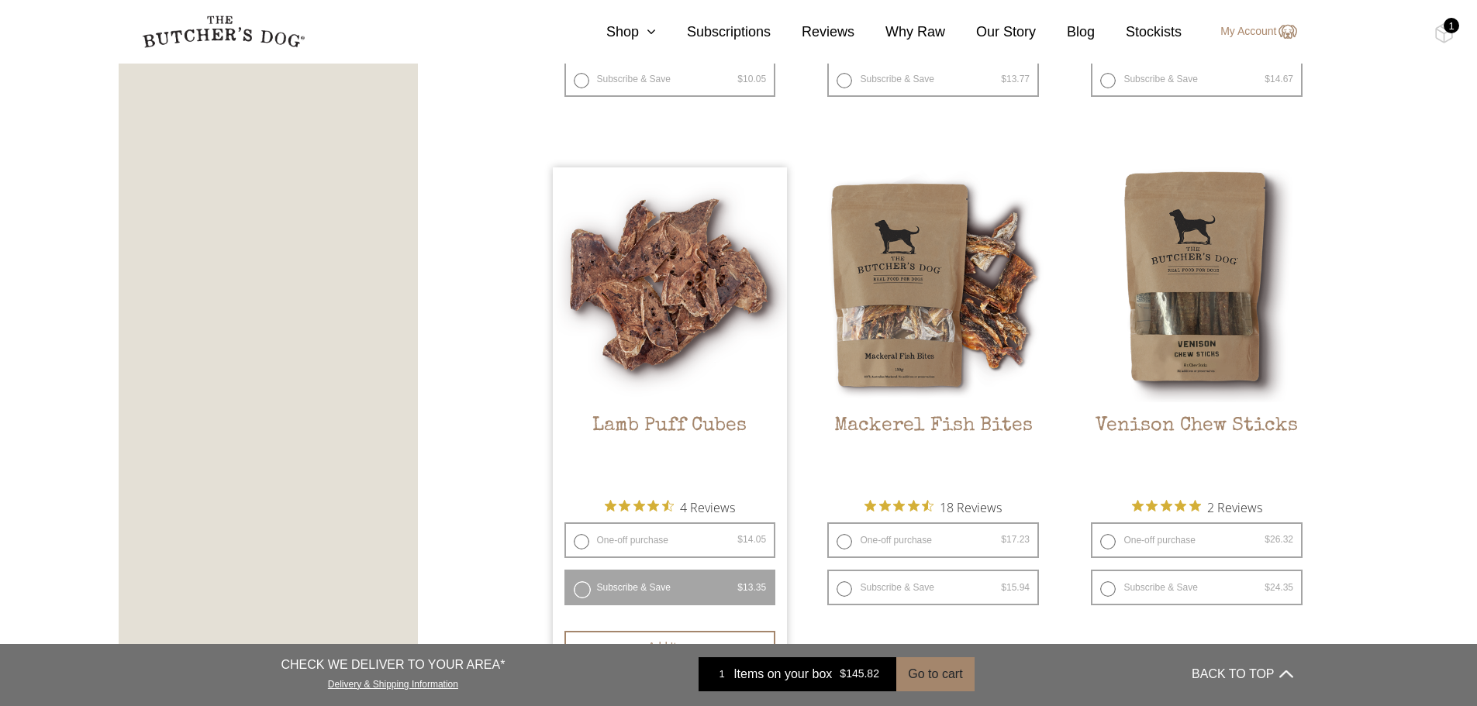  Describe the element at coordinates (1196, 451) in the screenshot. I see `h2: Venison Chew Sticks` at that location.